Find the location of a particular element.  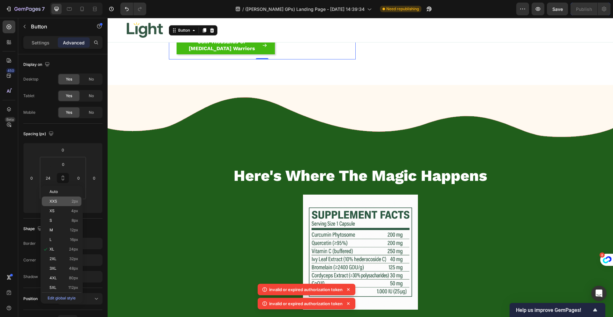

span: 32px is located at coordinates (74, 259).